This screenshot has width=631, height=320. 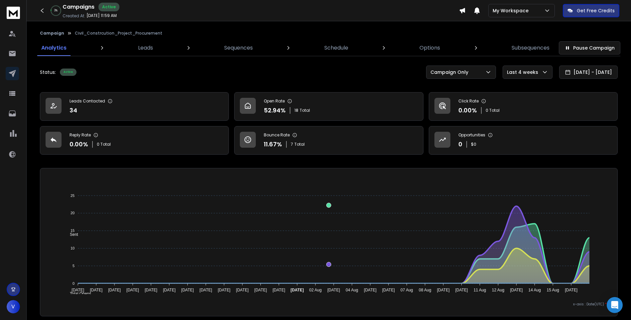 What do you see at coordinates (72, 234) in the screenshot?
I see `span: Sent` at bounding box center [72, 234].